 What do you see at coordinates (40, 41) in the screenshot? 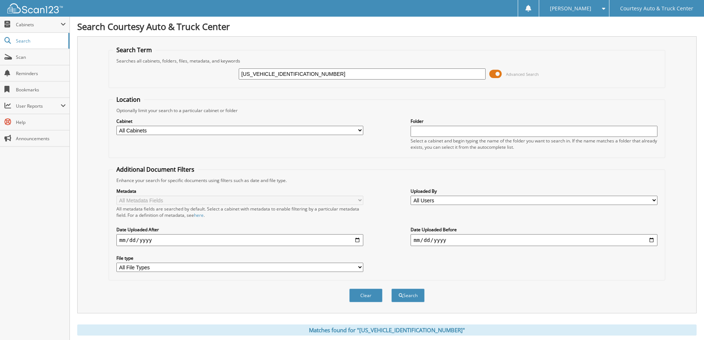
I see `span: Search` at bounding box center [40, 41].